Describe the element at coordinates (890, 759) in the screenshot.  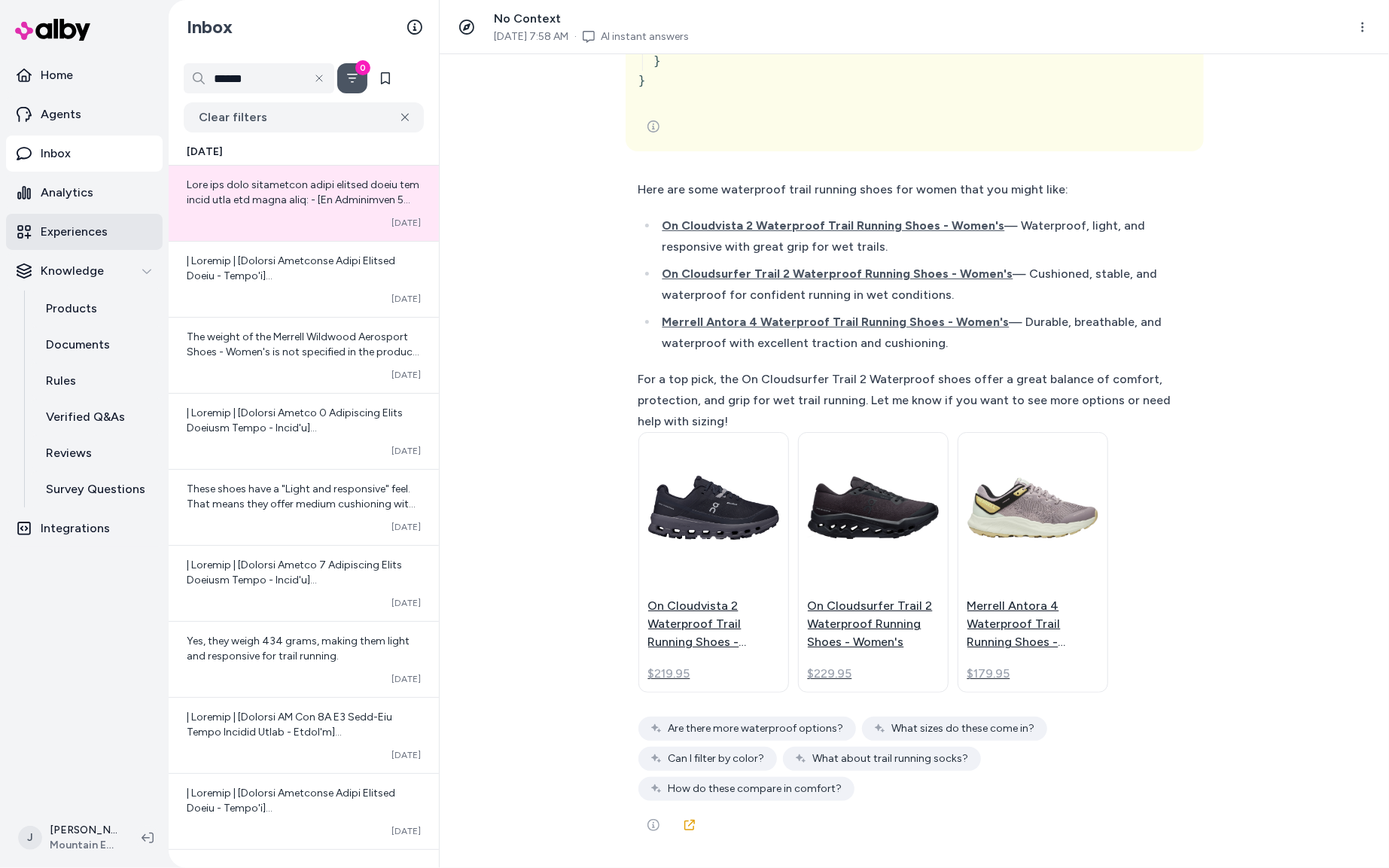
I see `span: What about trail running socks?` at that location.